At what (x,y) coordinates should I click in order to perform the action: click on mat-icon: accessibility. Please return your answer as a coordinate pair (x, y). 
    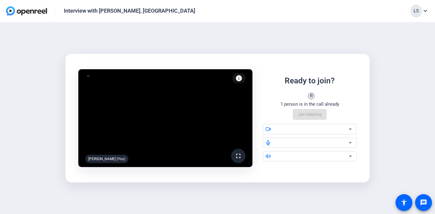
    Looking at the image, I should click on (404, 203).